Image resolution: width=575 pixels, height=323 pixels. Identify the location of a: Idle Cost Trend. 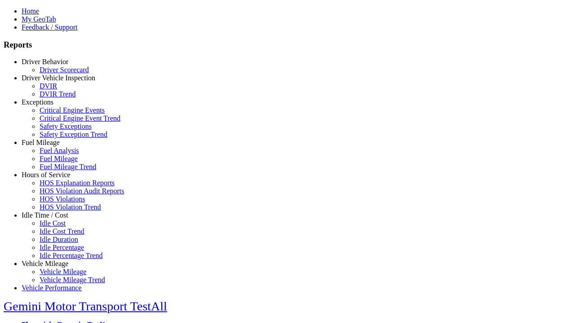
(62, 231).